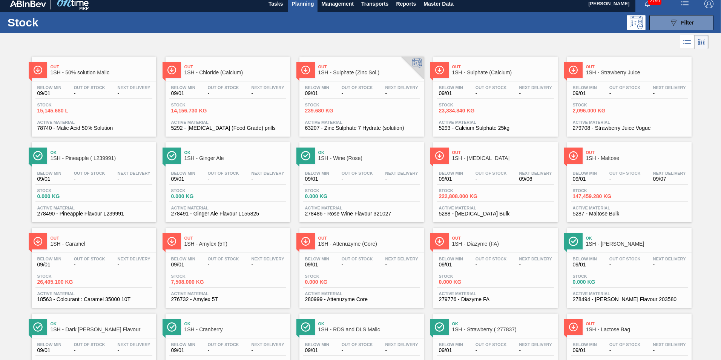  I want to click on a: ÍconeOut1SH - MaltoseBelow Min09/01Out Of Stock-Next Delivery09/07Stock147,459.280 KGActive Mater..., so click(628, 179).